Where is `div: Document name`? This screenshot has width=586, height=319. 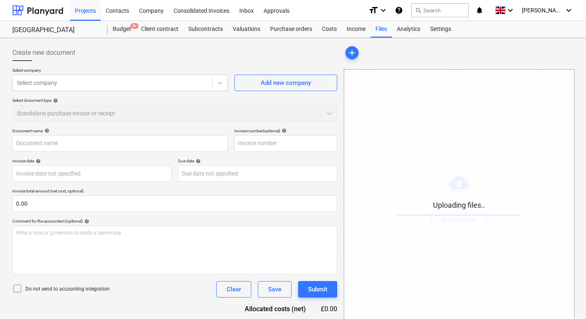 div: Document name is located at coordinates (120, 130).